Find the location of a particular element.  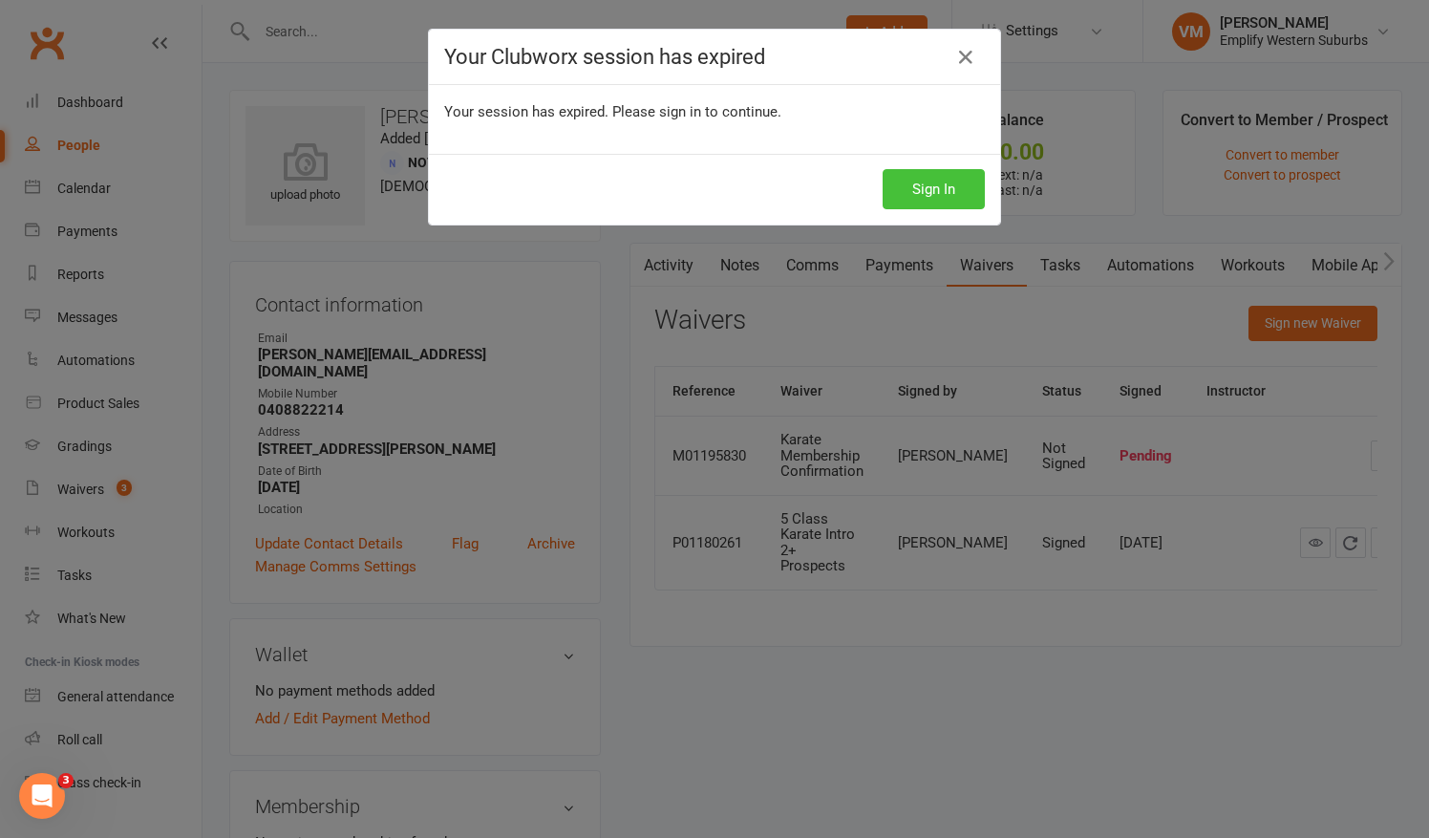

span: 3 is located at coordinates (66, 780).